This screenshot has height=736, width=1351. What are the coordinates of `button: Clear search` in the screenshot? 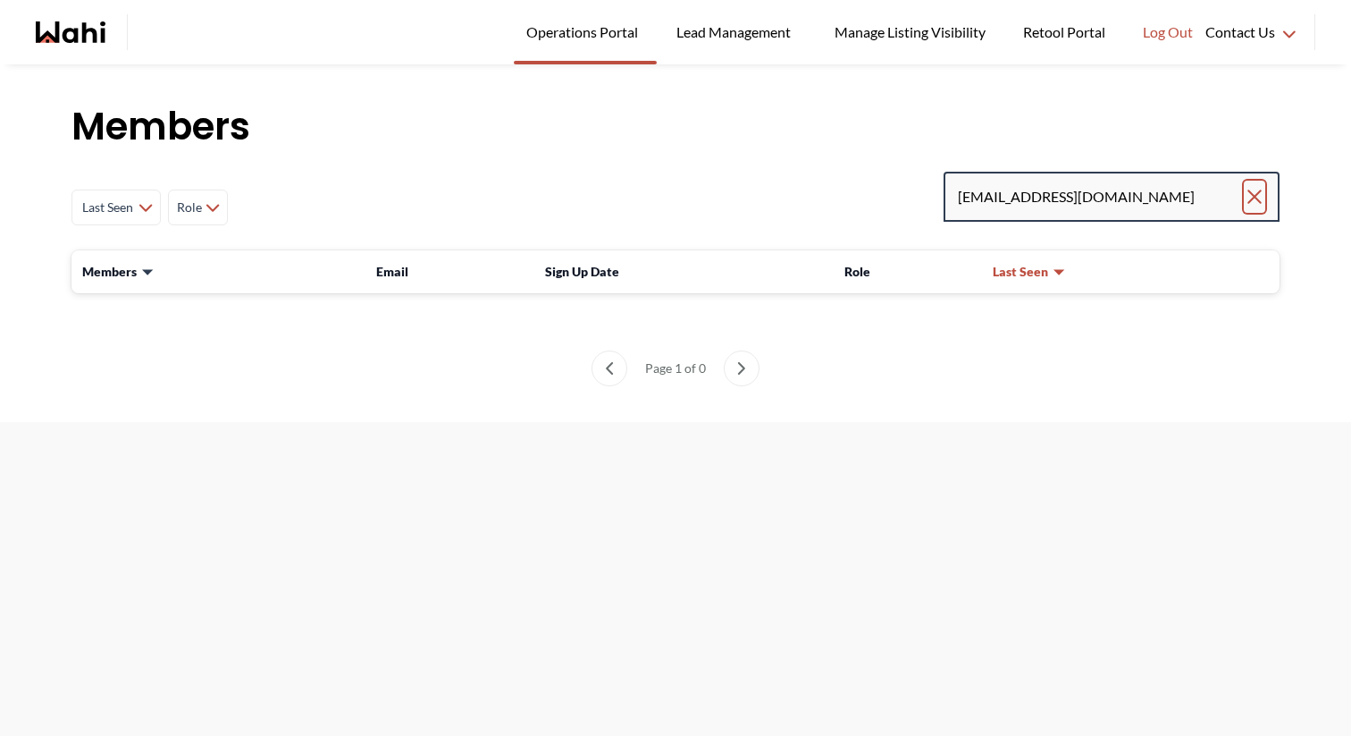 It's located at (1255, 197).